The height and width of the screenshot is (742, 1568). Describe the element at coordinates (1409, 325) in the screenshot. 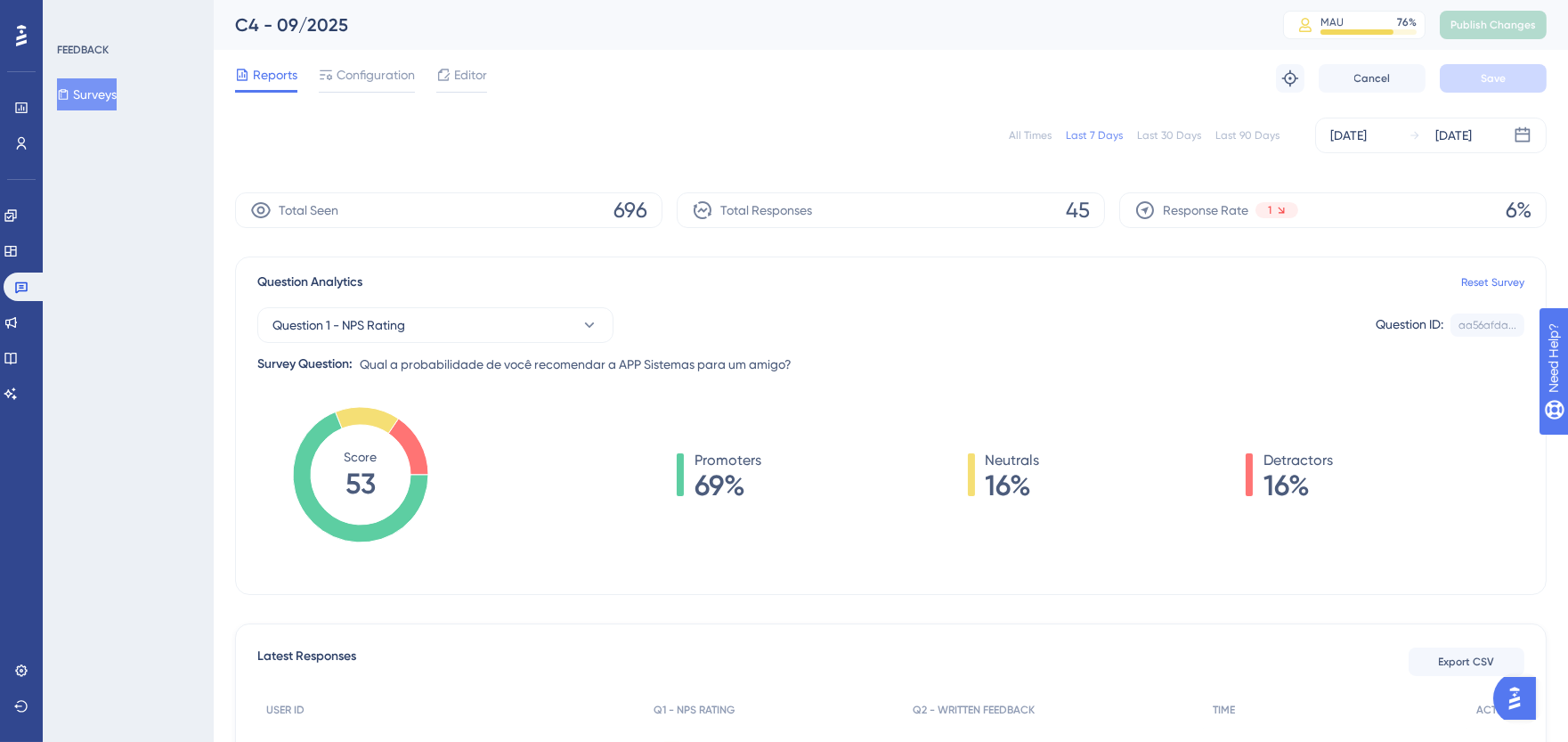

I see `div: Question ID:` at that location.